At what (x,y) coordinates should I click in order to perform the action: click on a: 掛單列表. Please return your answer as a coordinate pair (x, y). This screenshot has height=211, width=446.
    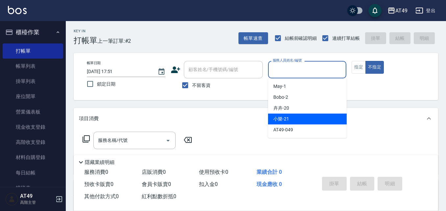
    Looking at the image, I should click on (33, 81).